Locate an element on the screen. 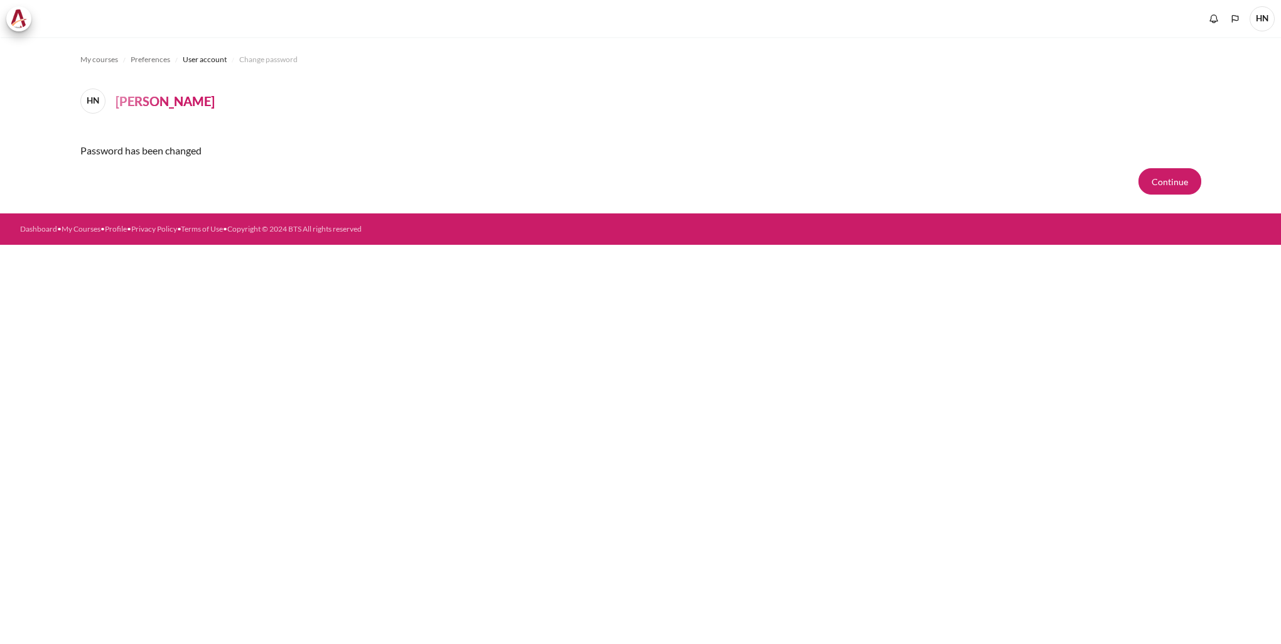  a: User menu is located at coordinates (1263, 19).